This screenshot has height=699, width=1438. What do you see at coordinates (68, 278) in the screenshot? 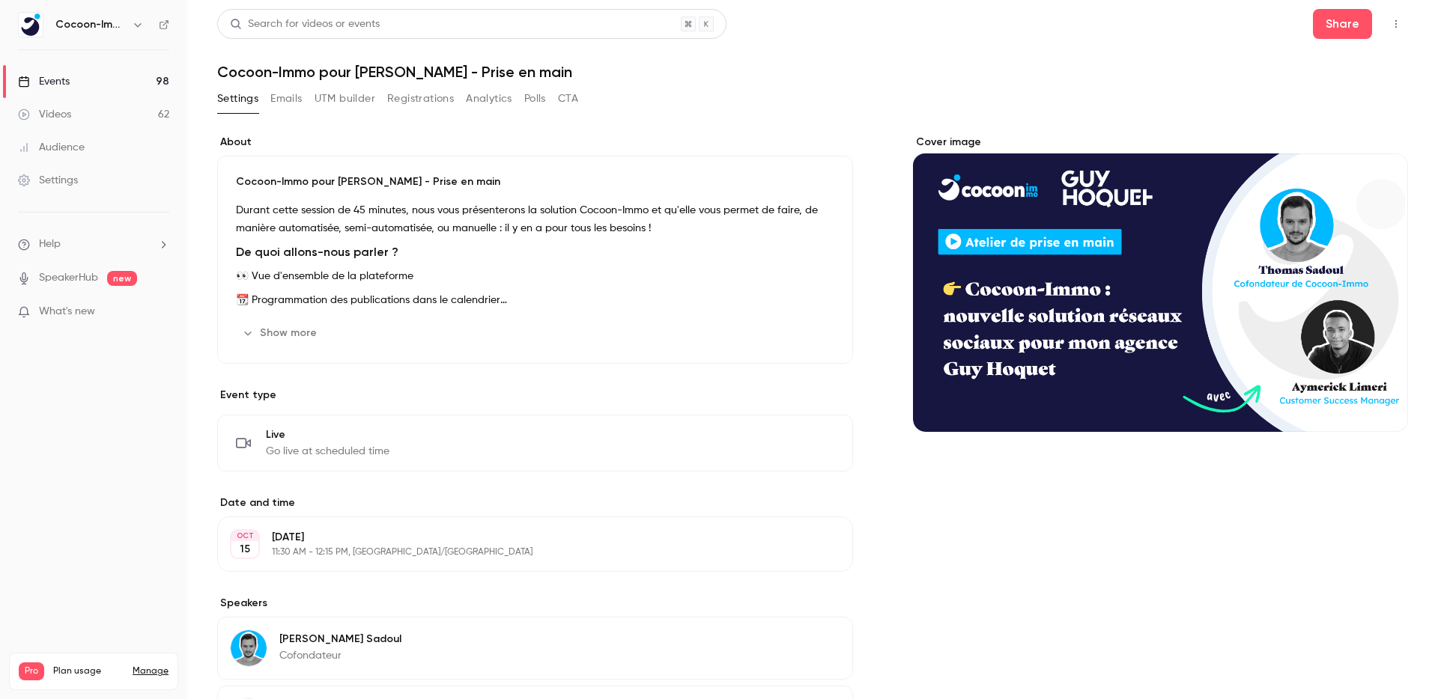
I see `a: SpeakerHub` at bounding box center [68, 278].